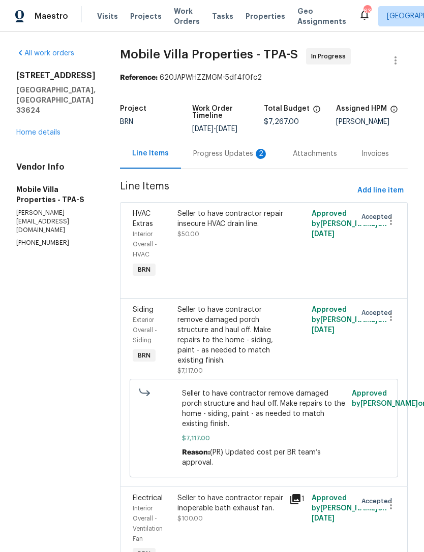 This screenshot has width=424, height=552. Describe the element at coordinates (56, 195) in the screenshot. I see `h5: Mobile Villa Properties - TPA-S` at that location.